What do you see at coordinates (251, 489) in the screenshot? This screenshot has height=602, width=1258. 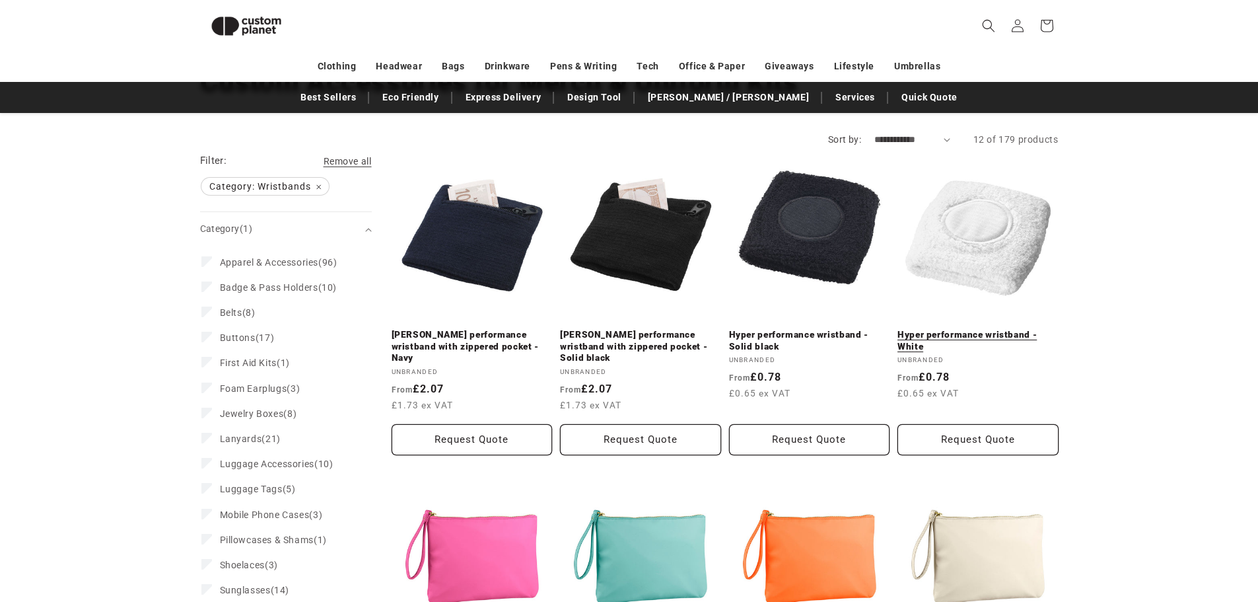 I see `span: Luggage Tags` at bounding box center [251, 489].